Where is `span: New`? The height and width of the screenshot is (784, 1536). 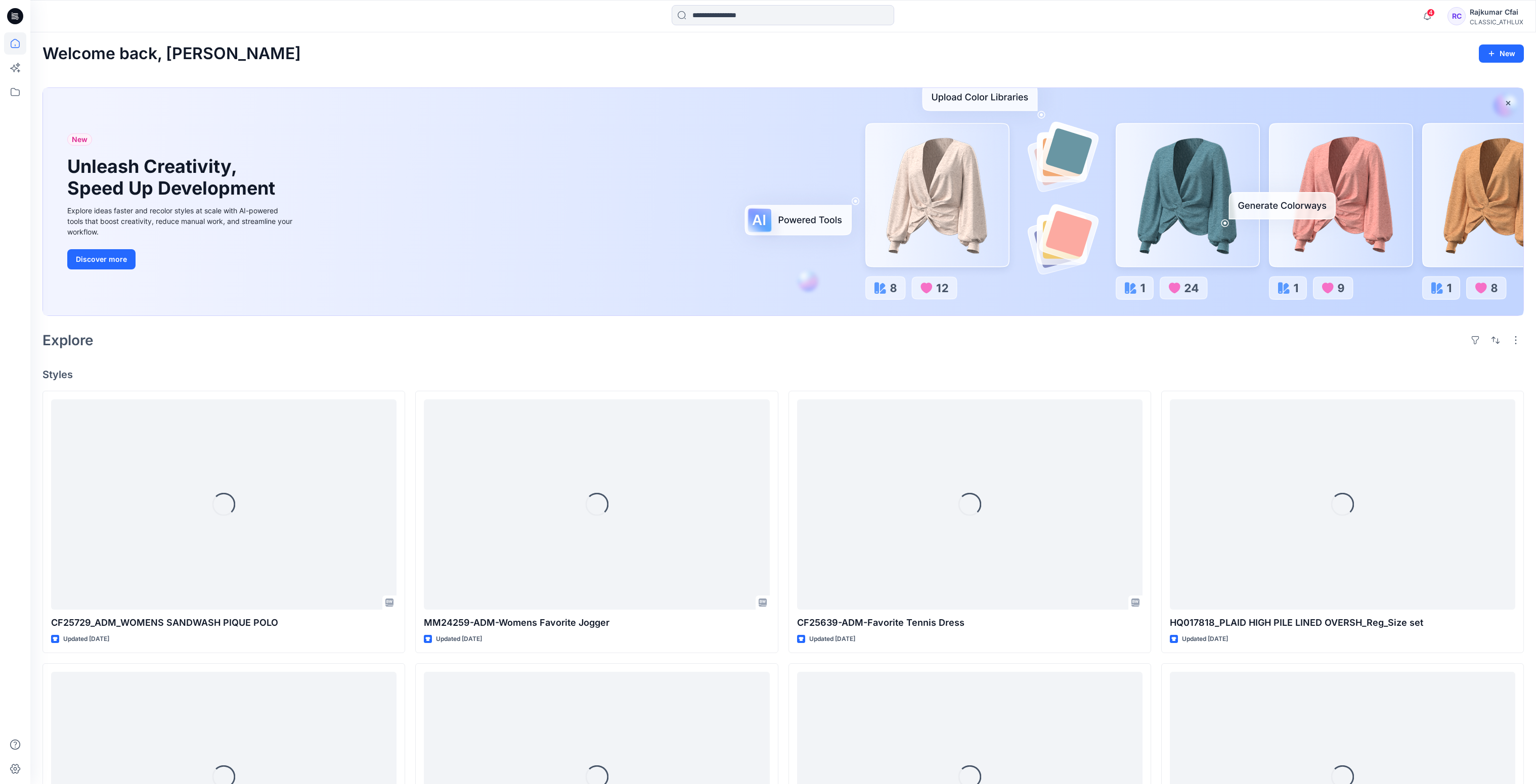
span: New is located at coordinates (79, 140).